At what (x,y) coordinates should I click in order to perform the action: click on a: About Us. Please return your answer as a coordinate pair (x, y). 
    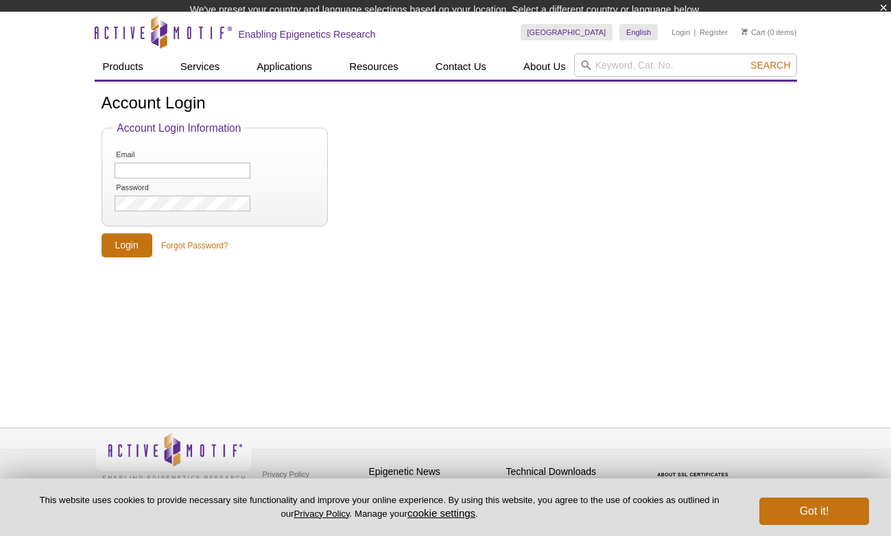
    Looking at the image, I should click on (545, 67).